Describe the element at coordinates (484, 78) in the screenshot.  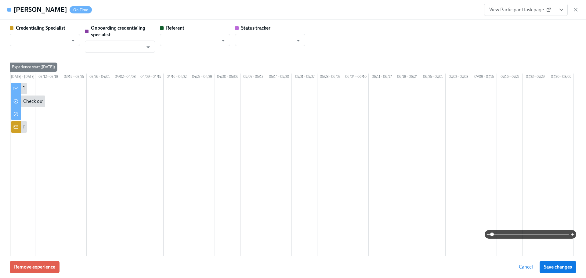
I see `div: 07/09 – 07/15` at that location.